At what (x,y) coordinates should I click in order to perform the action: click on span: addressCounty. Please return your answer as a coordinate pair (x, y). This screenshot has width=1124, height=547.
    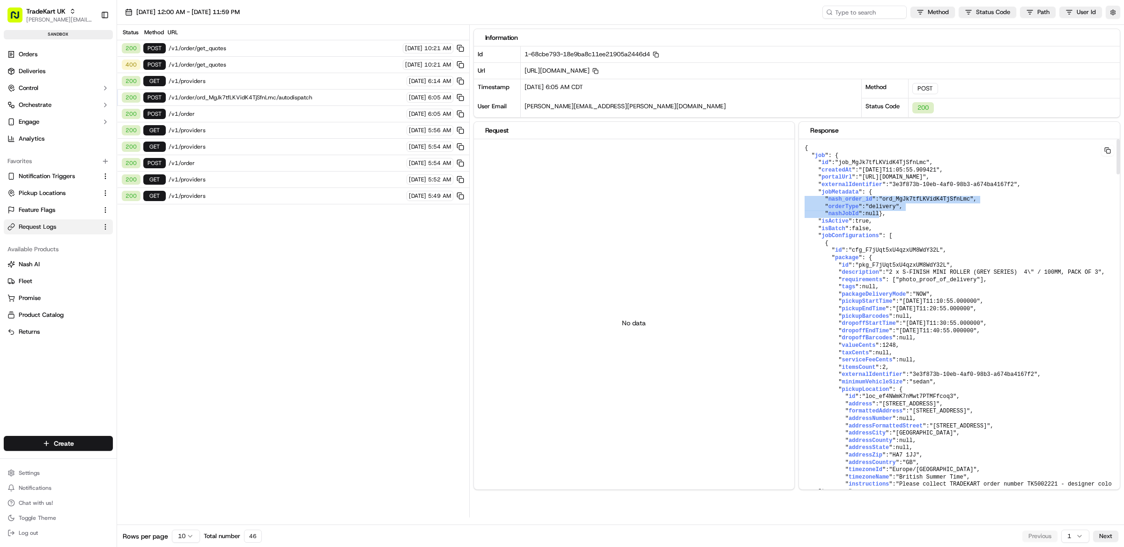
    Looking at the image, I should click on (871, 440).